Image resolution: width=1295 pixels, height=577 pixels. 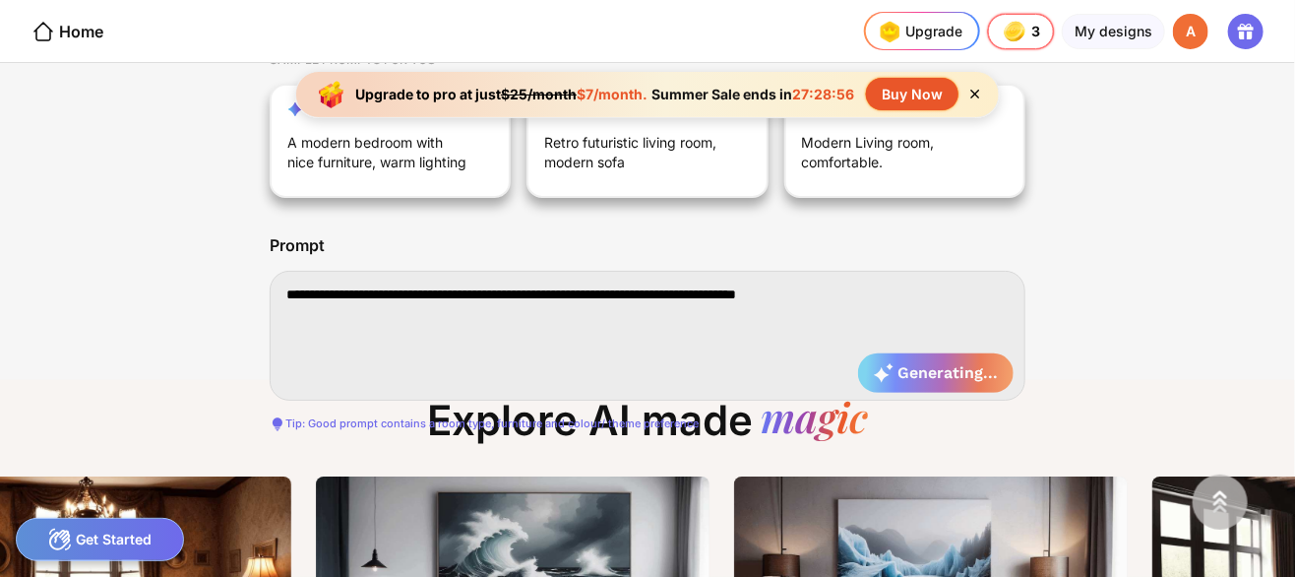 I want to click on img: upgrade-nav-btn-icon.gif, so click(x=890, y=32).